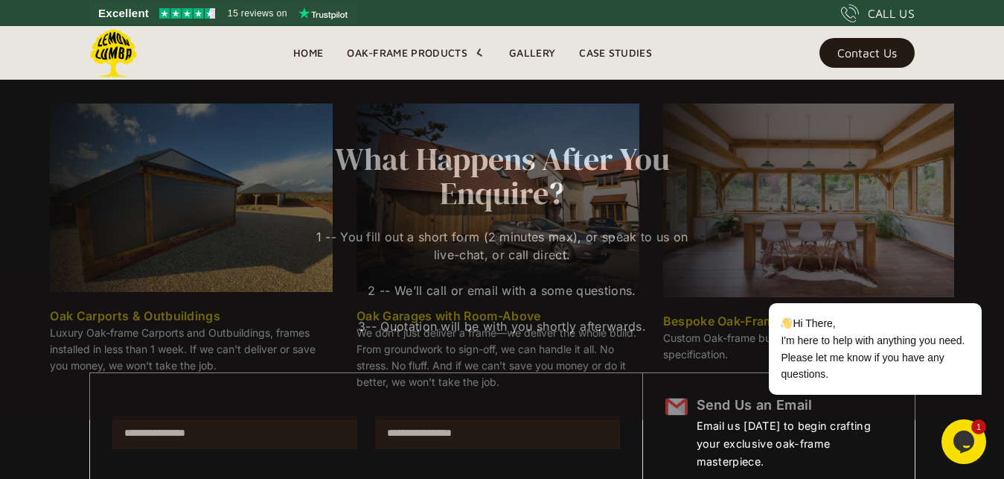 The height and width of the screenshot is (479, 1004). What do you see at coordinates (135, 316) in the screenshot?
I see `div: Oak Carports & Outbuildings` at bounding box center [135, 316].